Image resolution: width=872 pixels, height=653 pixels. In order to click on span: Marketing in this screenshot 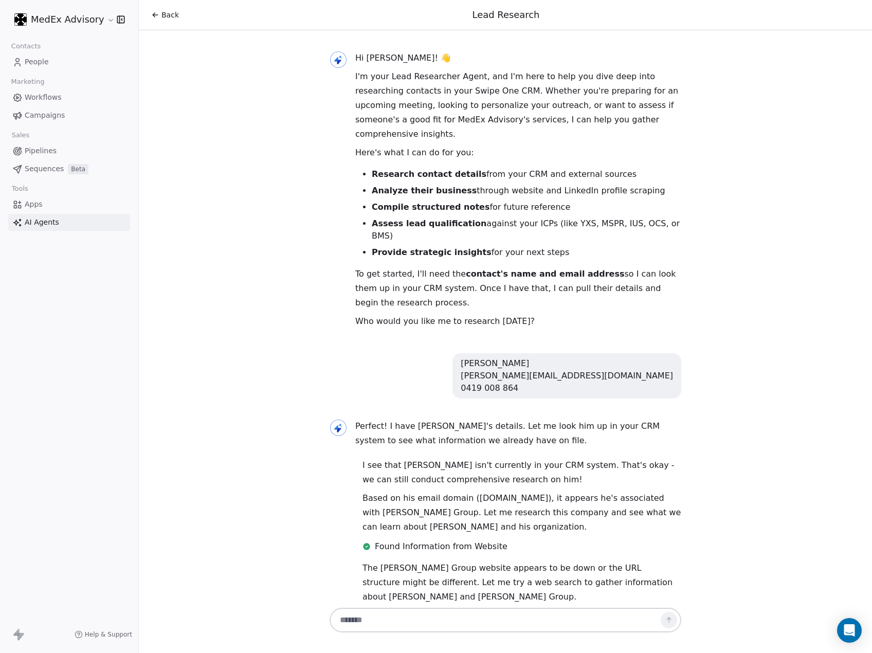, I will do `click(28, 82)`.